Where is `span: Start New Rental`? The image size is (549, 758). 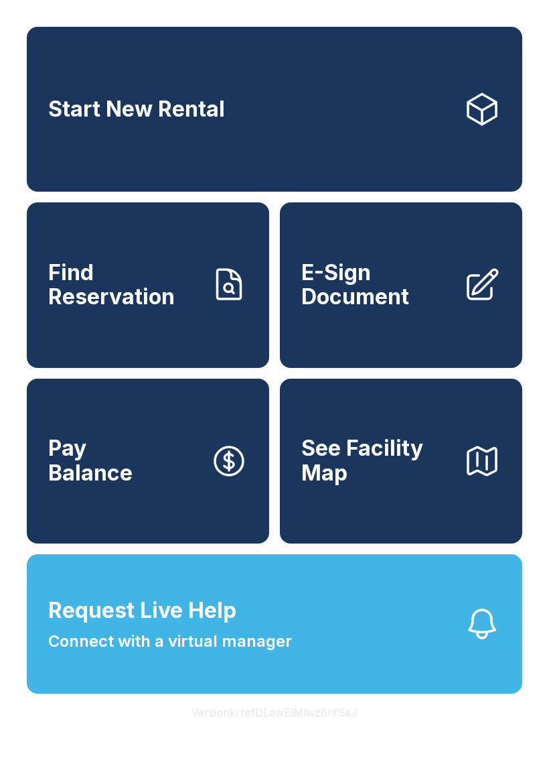 span: Start New Rental is located at coordinates (137, 109).